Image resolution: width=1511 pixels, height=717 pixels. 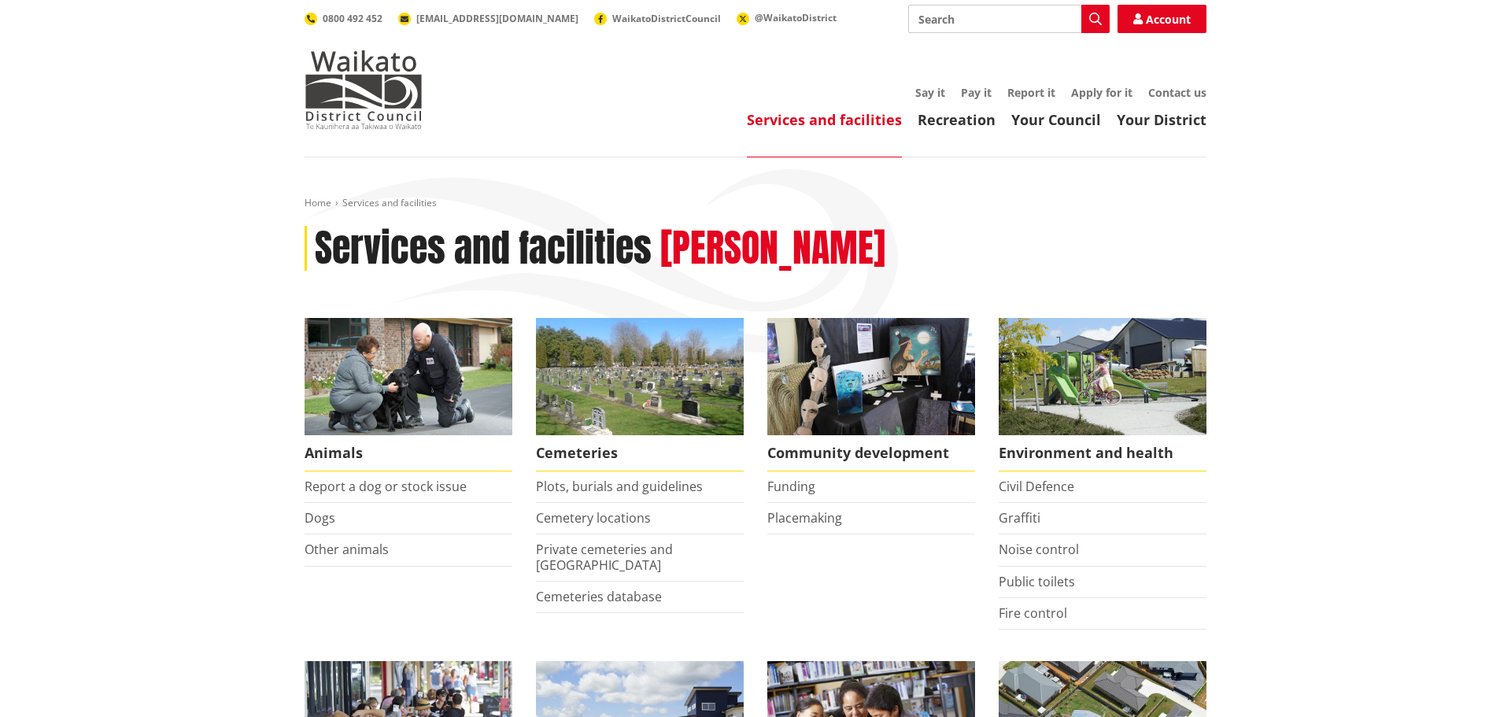 I want to click on a: Noise control, so click(x=1039, y=549).